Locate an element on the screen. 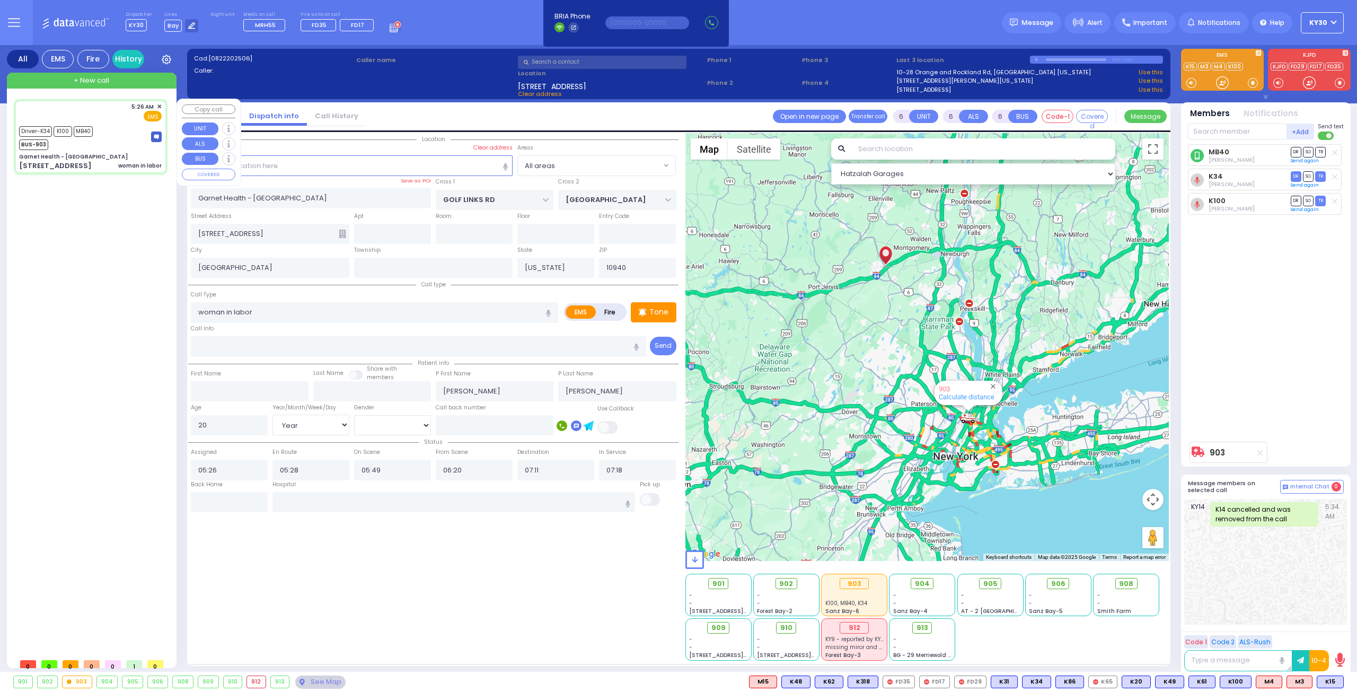  span: EMS is located at coordinates (153, 116).